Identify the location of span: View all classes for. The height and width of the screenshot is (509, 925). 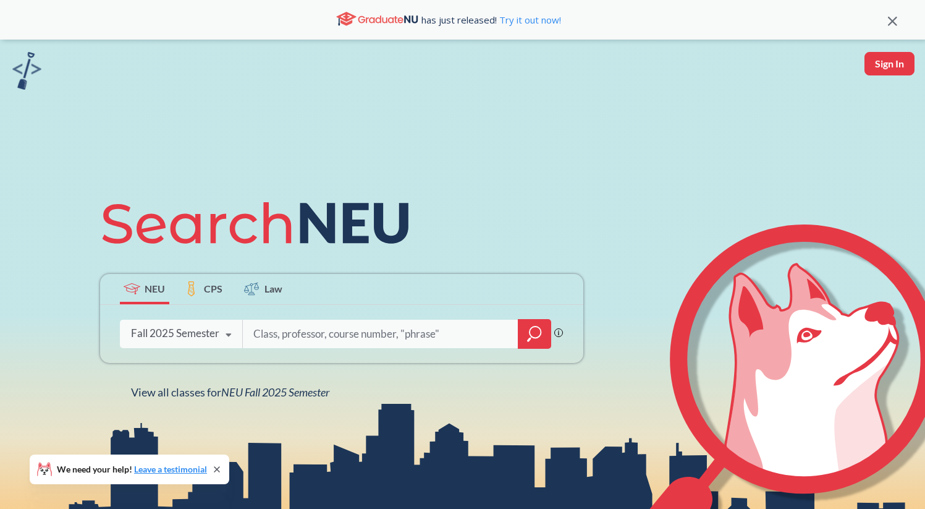
(230, 392).